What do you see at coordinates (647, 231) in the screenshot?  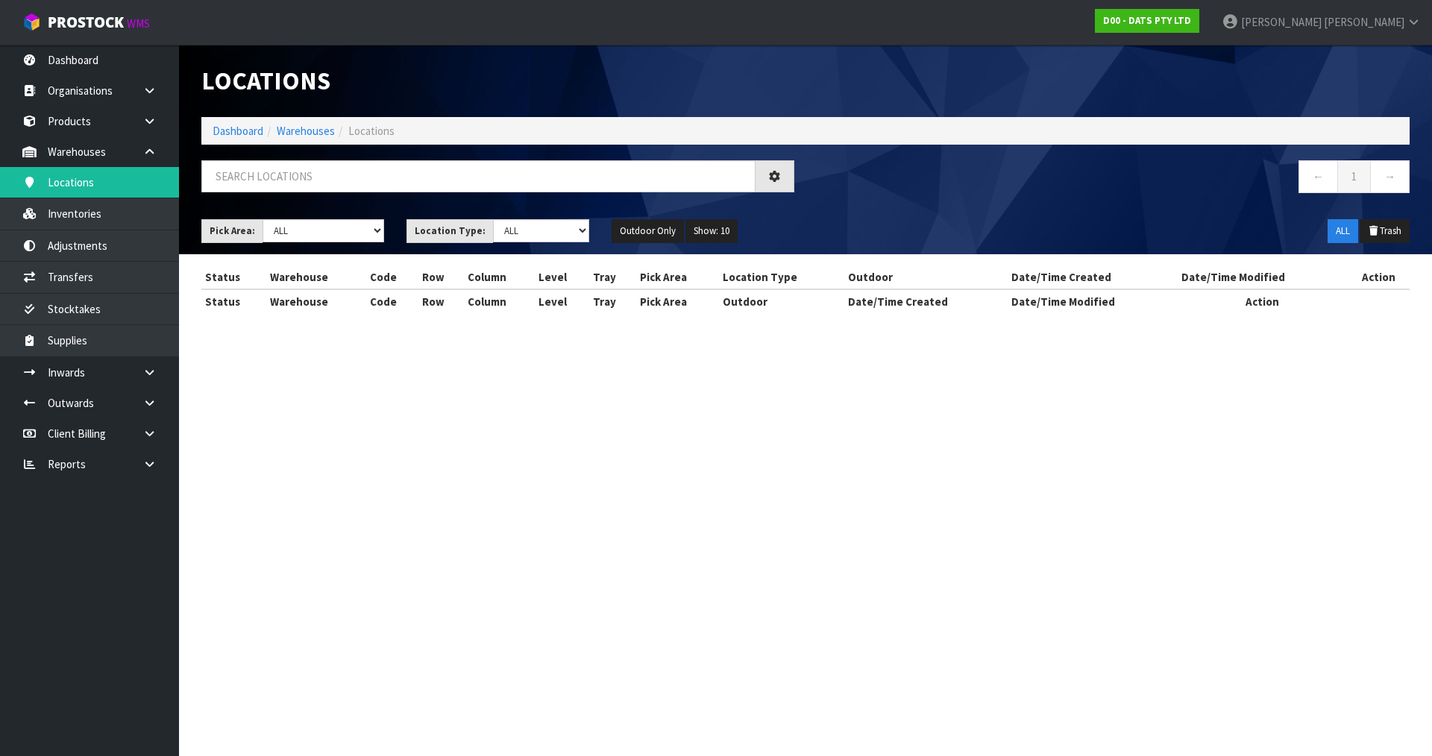 I see `button: Outdoor Only` at bounding box center [647, 231].